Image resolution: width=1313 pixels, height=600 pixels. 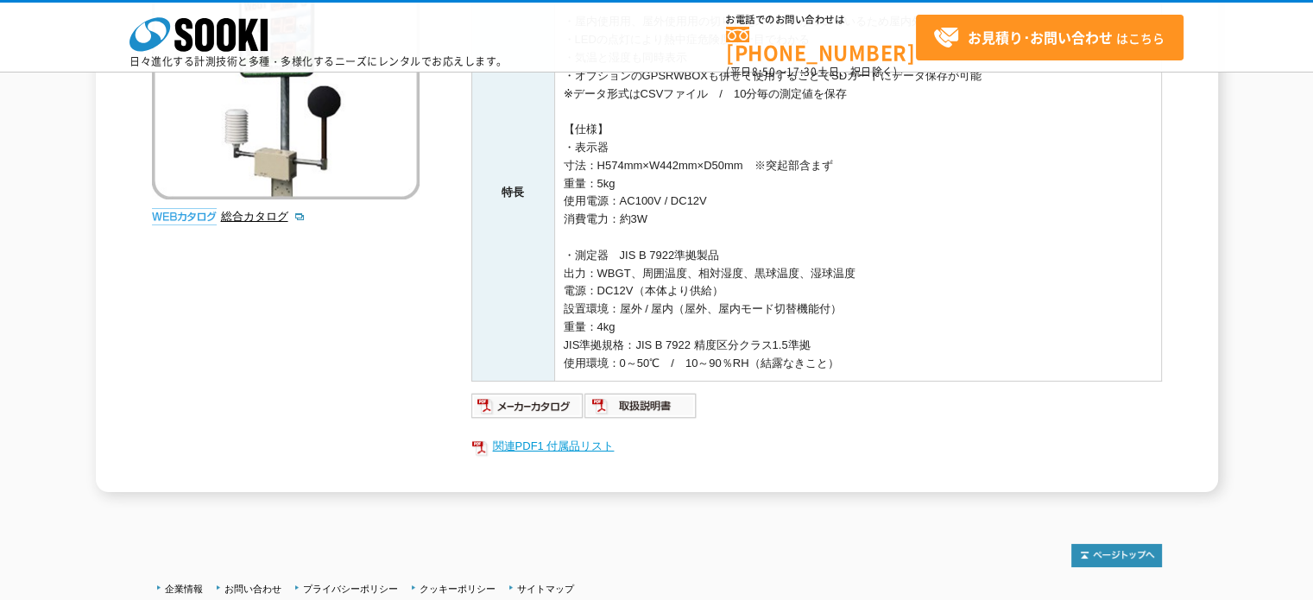 What do you see at coordinates (351, 589) in the screenshot?
I see `a: プライバシーポリシー` at bounding box center [351, 589].